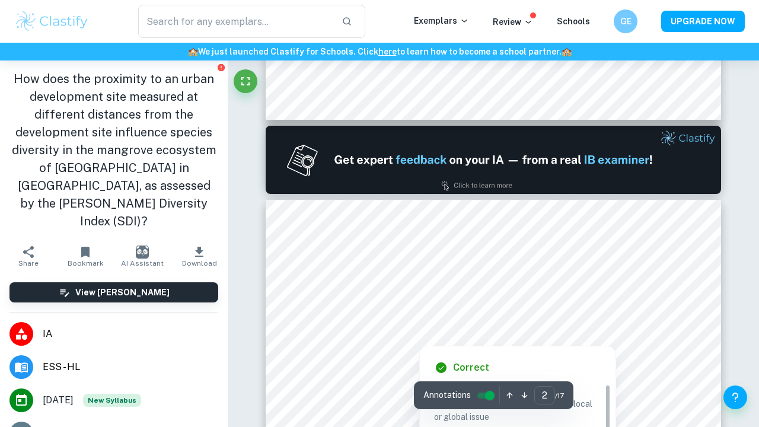  What do you see at coordinates (471, 368) in the screenshot?
I see `h6: Correct` at bounding box center [471, 368].